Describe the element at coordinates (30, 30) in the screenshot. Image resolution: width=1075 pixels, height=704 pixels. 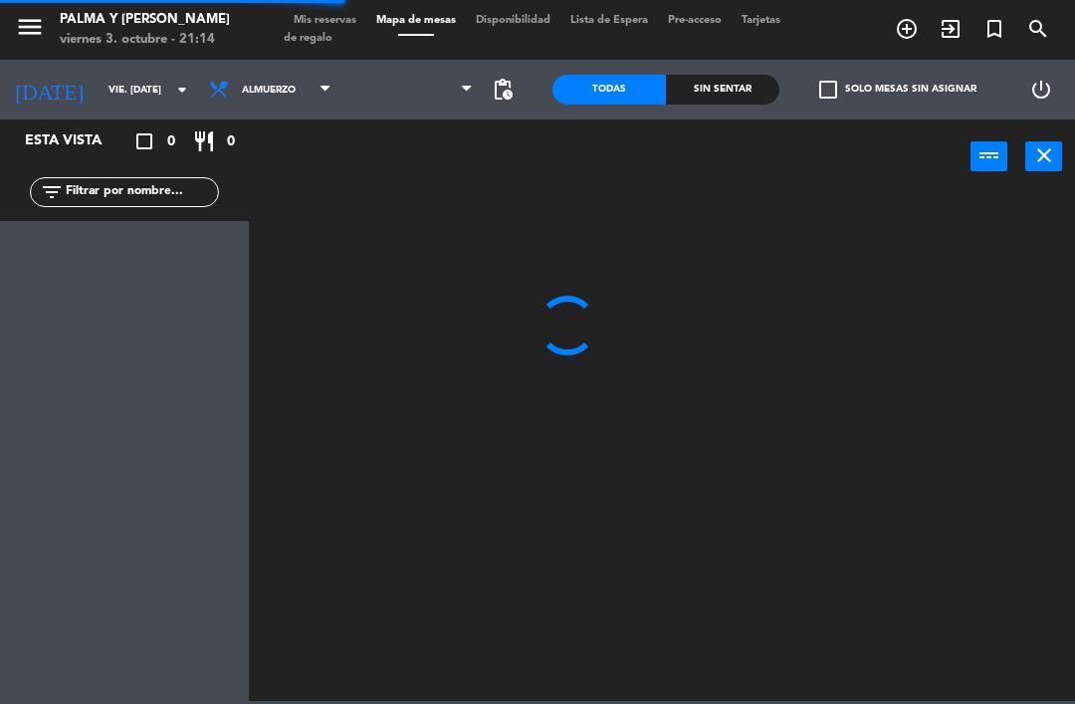
I see `button: menu` at that location.